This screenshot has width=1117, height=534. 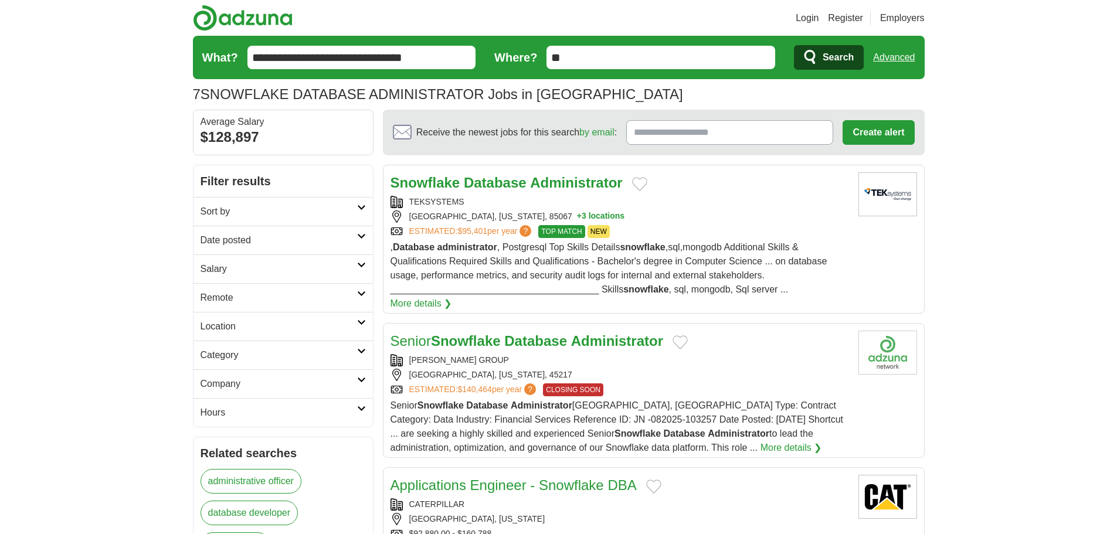 I want to click on a: database developer, so click(x=249, y=513).